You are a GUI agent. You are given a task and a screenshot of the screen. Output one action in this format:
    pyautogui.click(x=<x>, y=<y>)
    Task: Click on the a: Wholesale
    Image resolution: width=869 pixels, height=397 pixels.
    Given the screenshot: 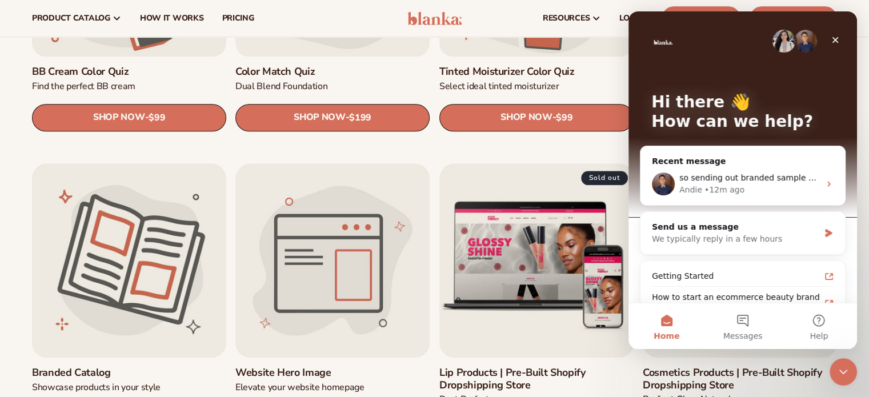 What is the action you would take?
    pyautogui.click(x=793, y=18)
    